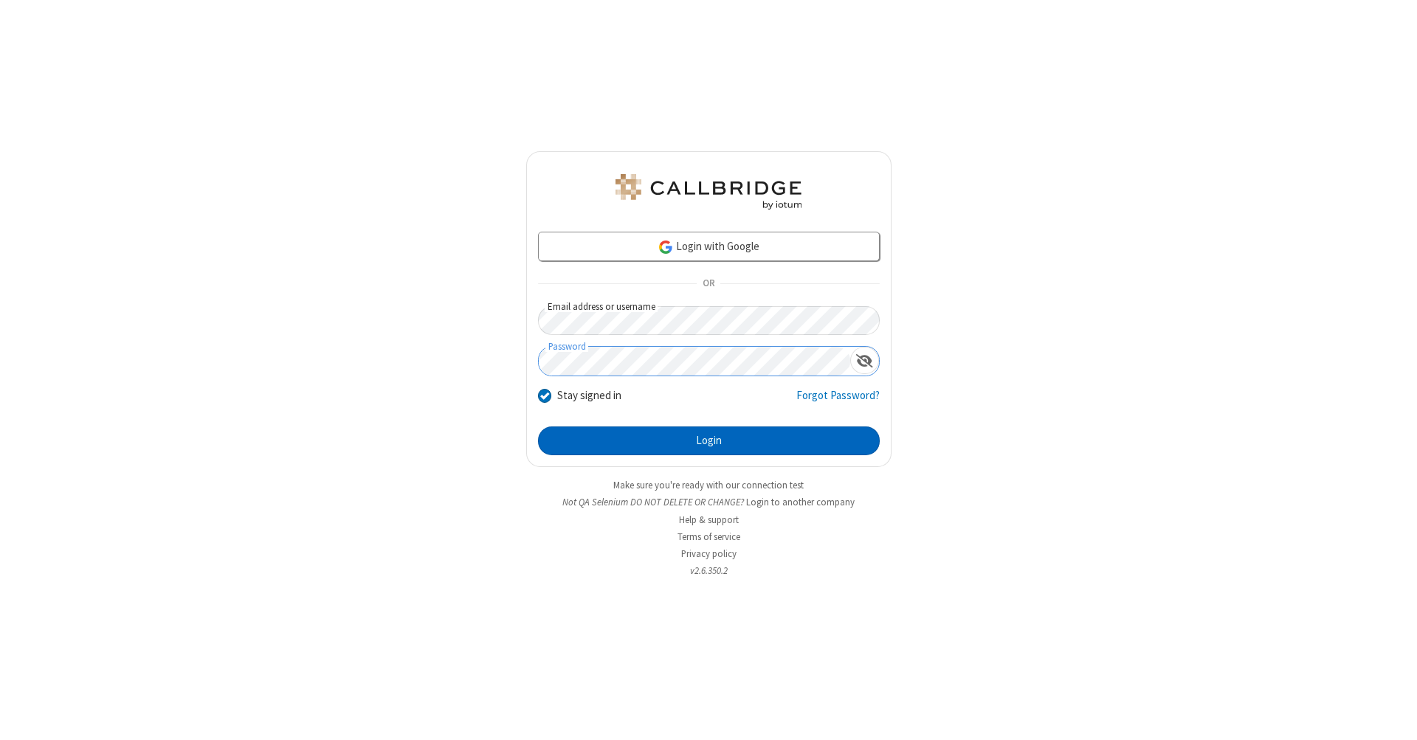 This screenshot has width=1417, height=740. Describe the element at coordinates (800, 502) in the screenshot. I see `button: Login to another company` at that location.